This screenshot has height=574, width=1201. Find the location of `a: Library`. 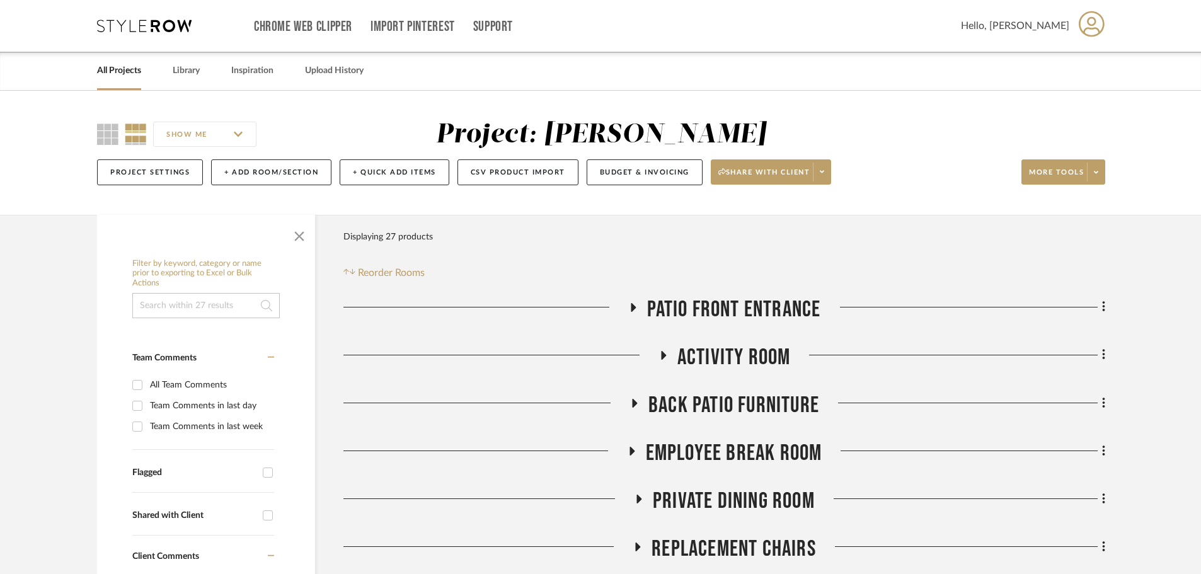

a: Library is located at coordinates (186, 71).